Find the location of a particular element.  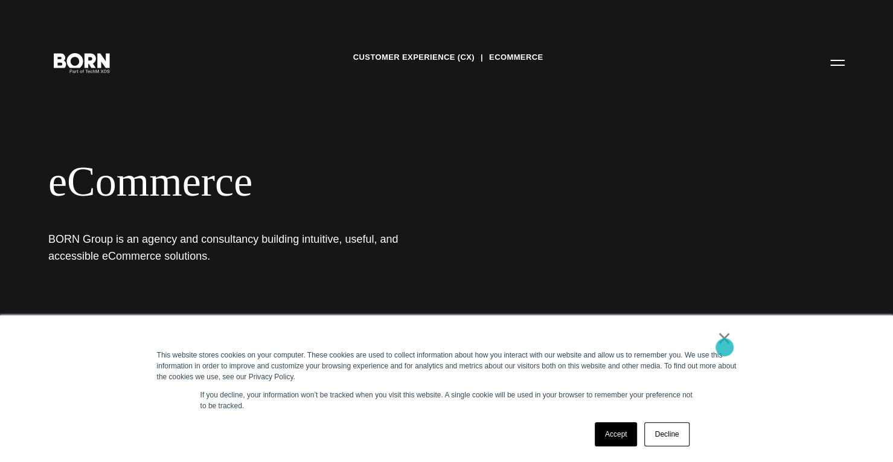

p: If you decline, your information won’t be tracked when you visit this website. A single cookie wi... is located at coordinates (447, 400).